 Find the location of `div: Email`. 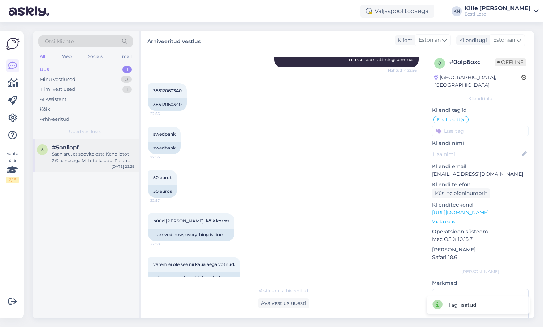

div: Email is located at coordinates (125, 56).